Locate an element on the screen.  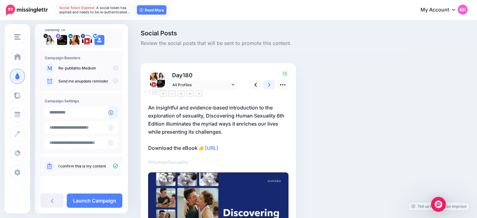
a: Read More is located at coordinates (151, 10).